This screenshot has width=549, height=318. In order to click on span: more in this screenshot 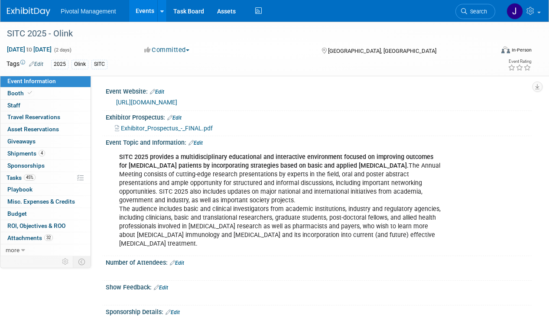, I will do `click(13, 250)`.